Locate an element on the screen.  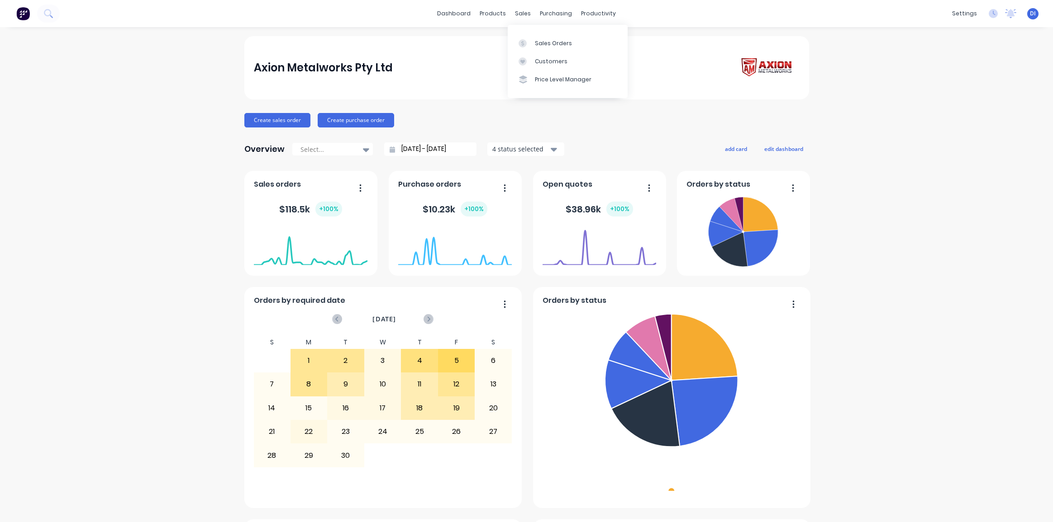
div: 27 is located at coordinates (493, 432).